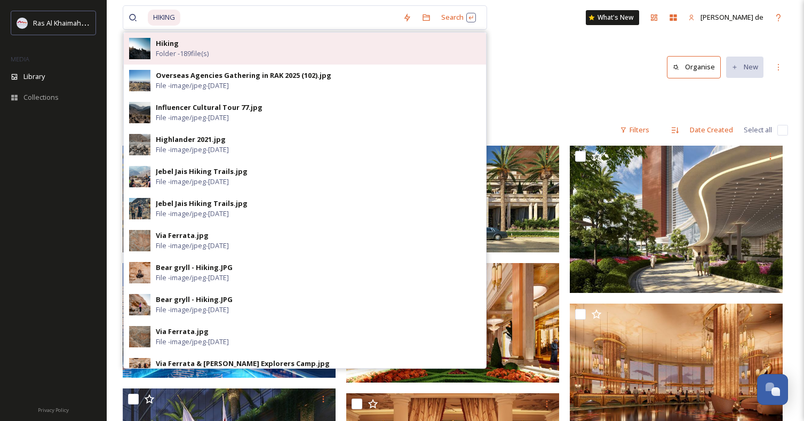 The image size is (804, 421). Describe the element at coordinates (140, 240) in the screenshot. I see `img: 8f53cc0a-09ed-49fd-b8d2-827575582b0c.jpg` at that location.